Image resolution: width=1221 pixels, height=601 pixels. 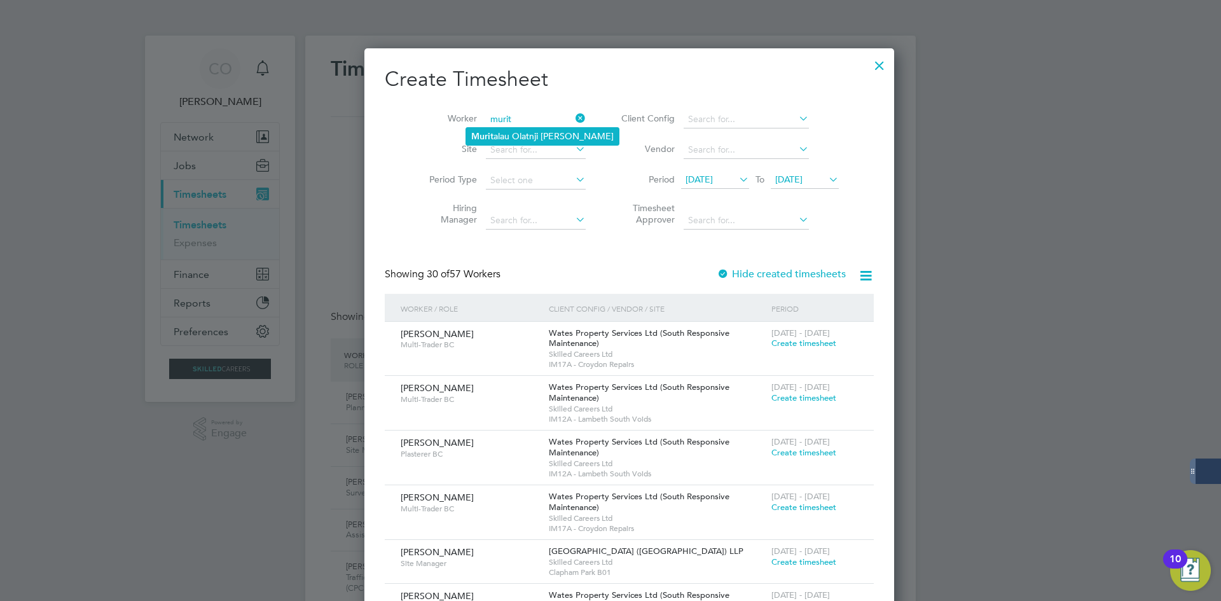 I want to click on label: Hide created timesheets, so click(x=781, y=274).